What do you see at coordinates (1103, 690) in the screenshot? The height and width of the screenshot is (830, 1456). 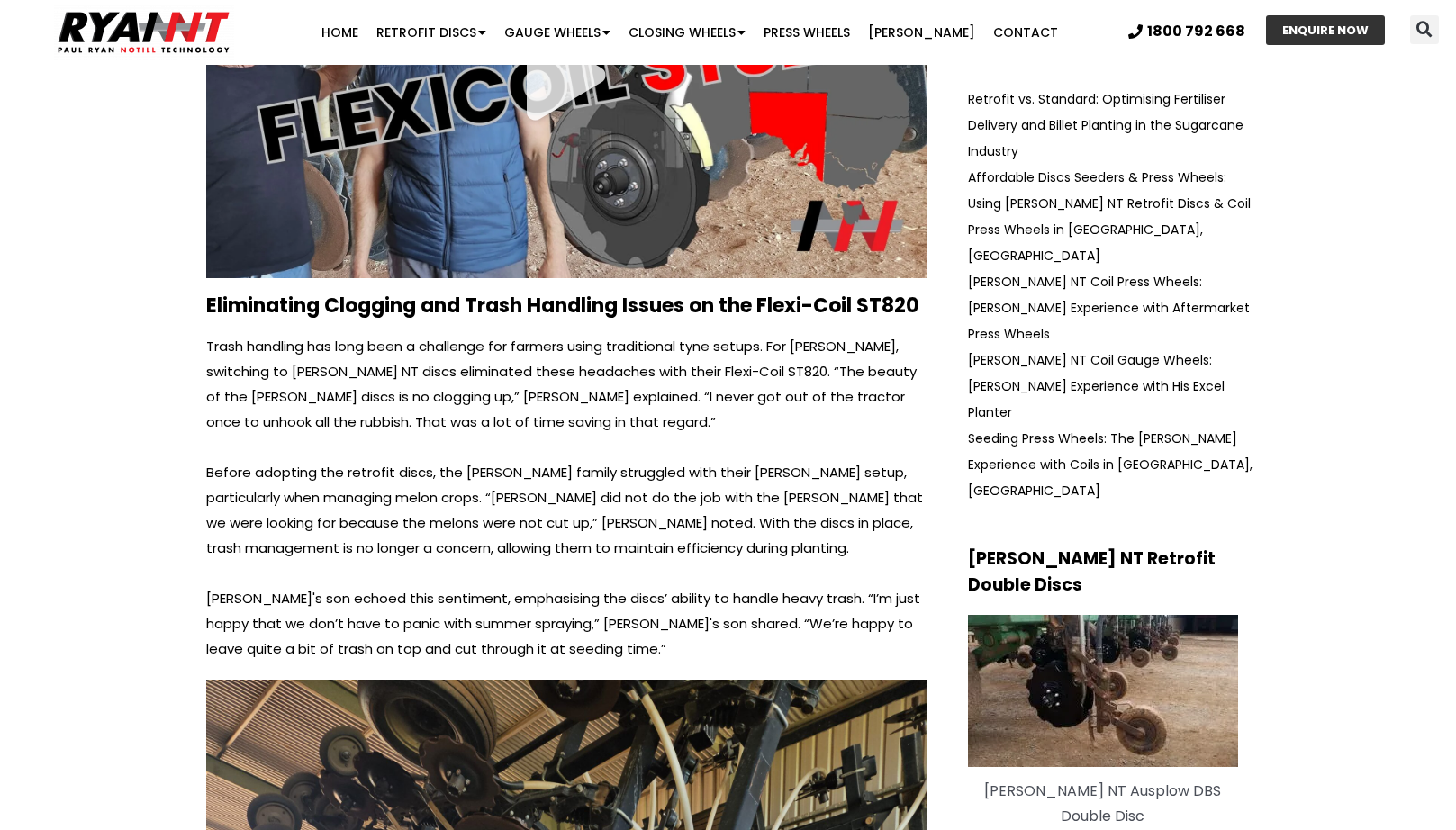 I see `img: Ryan NT Retrofit Double Discs` at bounding box center [1103, 690].